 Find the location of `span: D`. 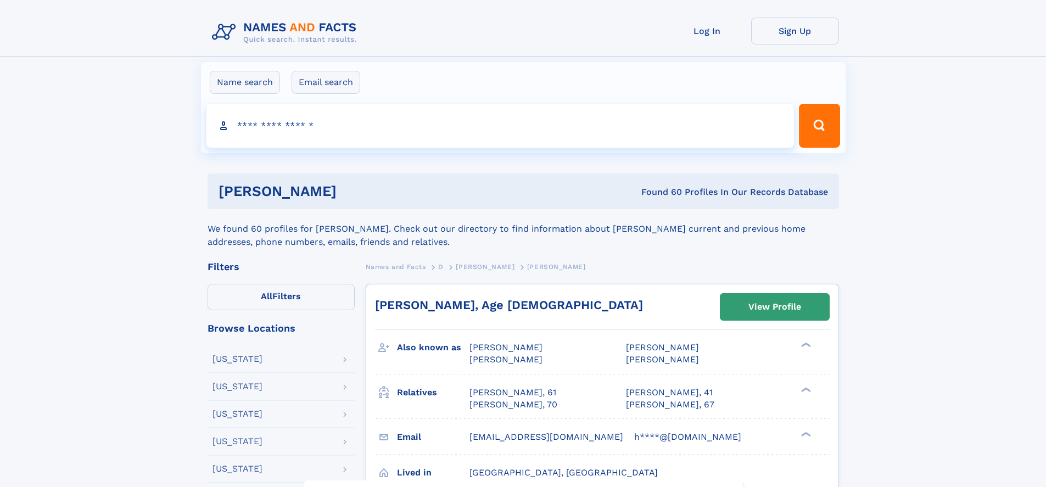

span: D is located at coordinates (441, 267).